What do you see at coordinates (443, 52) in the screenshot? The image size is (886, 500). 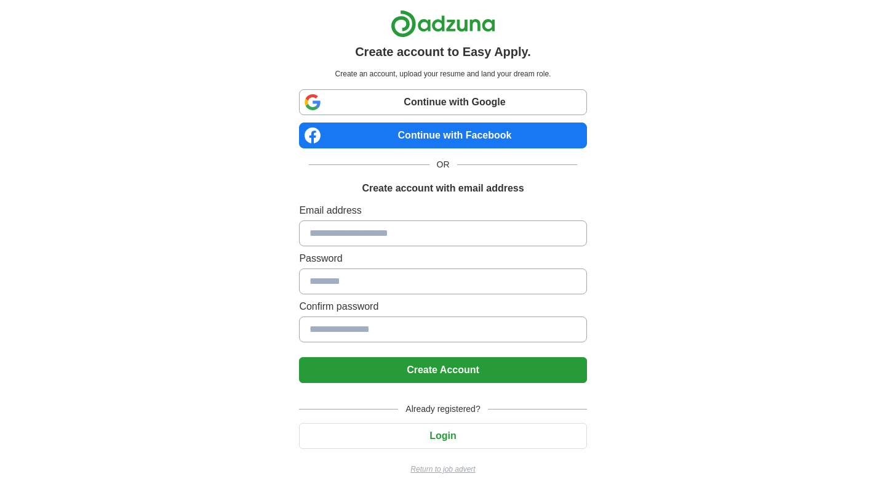 I see `h1: Create account to Easy Apply.` at bounding box center [443, 52].